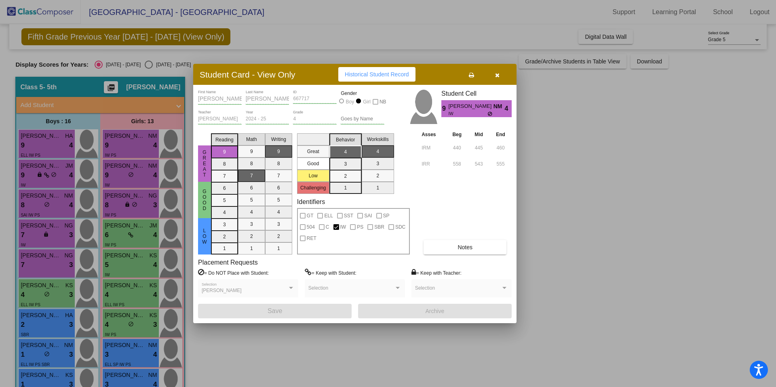  What do you see at coordinates (501, 135) in the screenshot?
I see `th: End` at bounding box center [501, 135].